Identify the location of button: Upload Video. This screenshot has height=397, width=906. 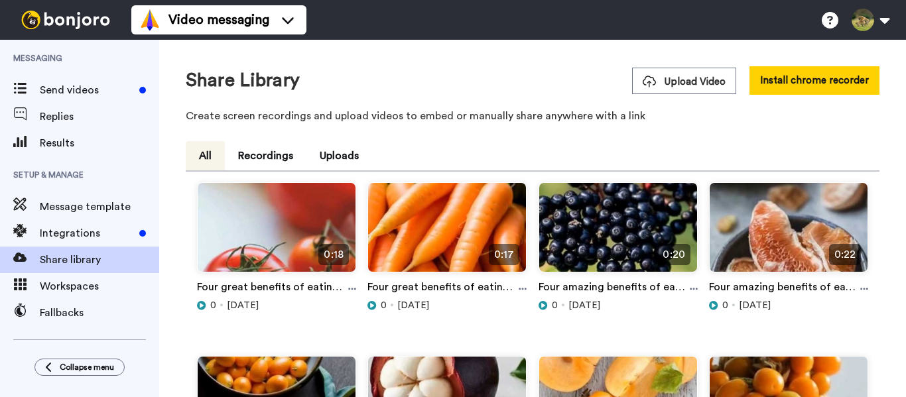
(684, 81).